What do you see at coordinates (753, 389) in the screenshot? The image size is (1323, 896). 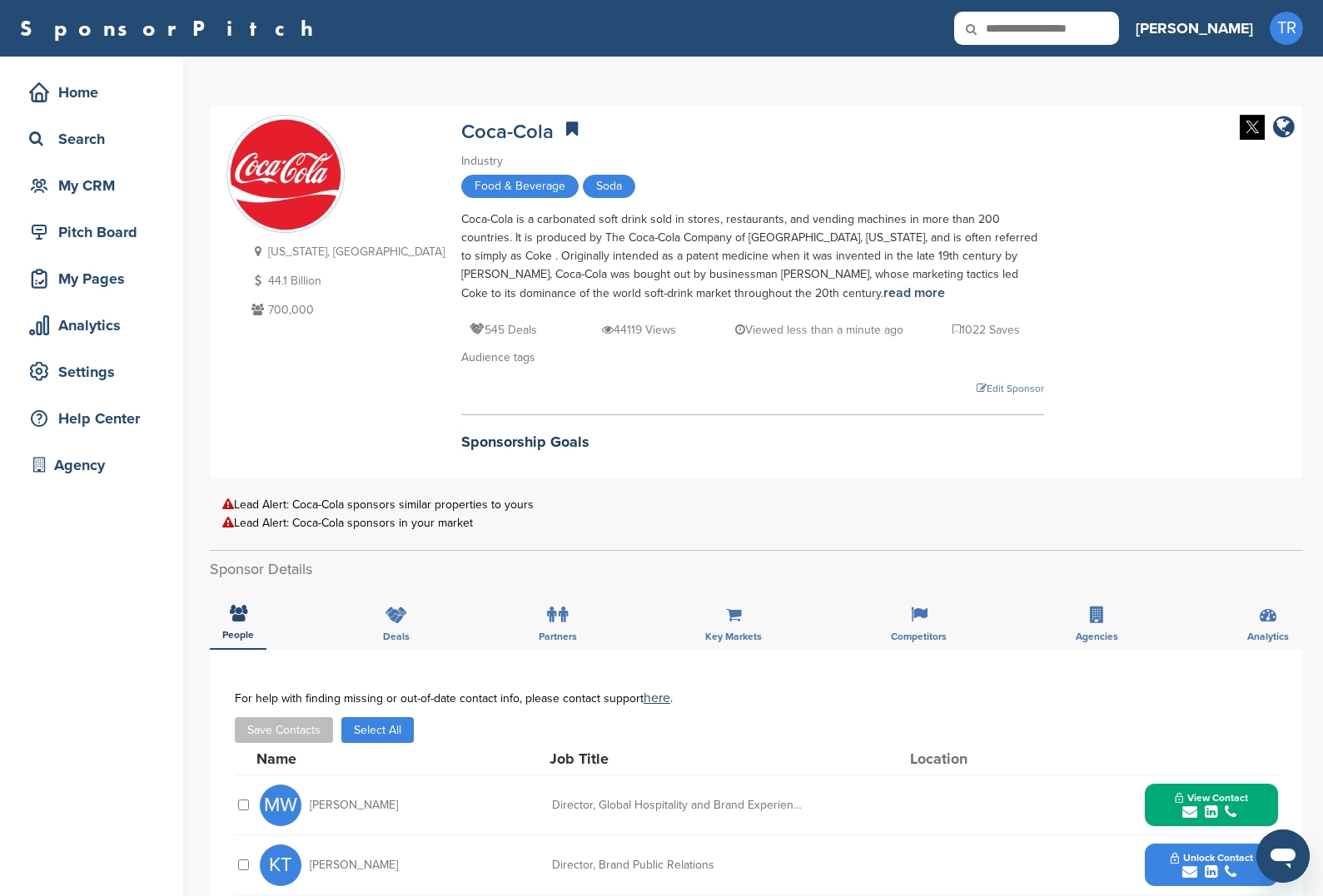 I see `a: Edit Sponsor` at bounding box center [753, 389].